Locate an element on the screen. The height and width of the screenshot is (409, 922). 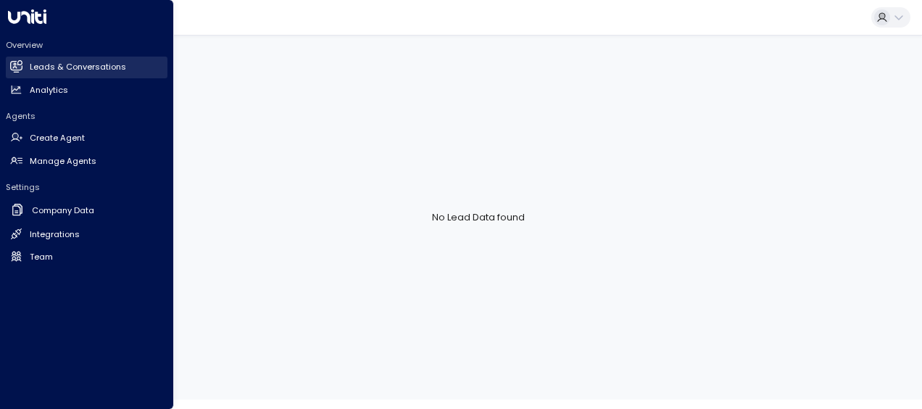
h2: Create Agent is located at coordinates (57, 138).